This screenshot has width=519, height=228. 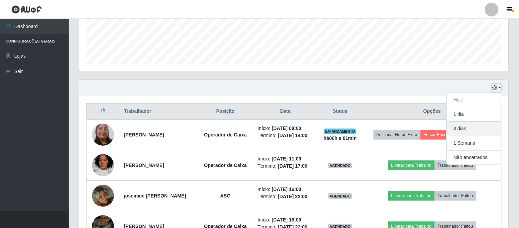 I want to click on button: Adicionar Horas Extra, so click(x=397, y=135).